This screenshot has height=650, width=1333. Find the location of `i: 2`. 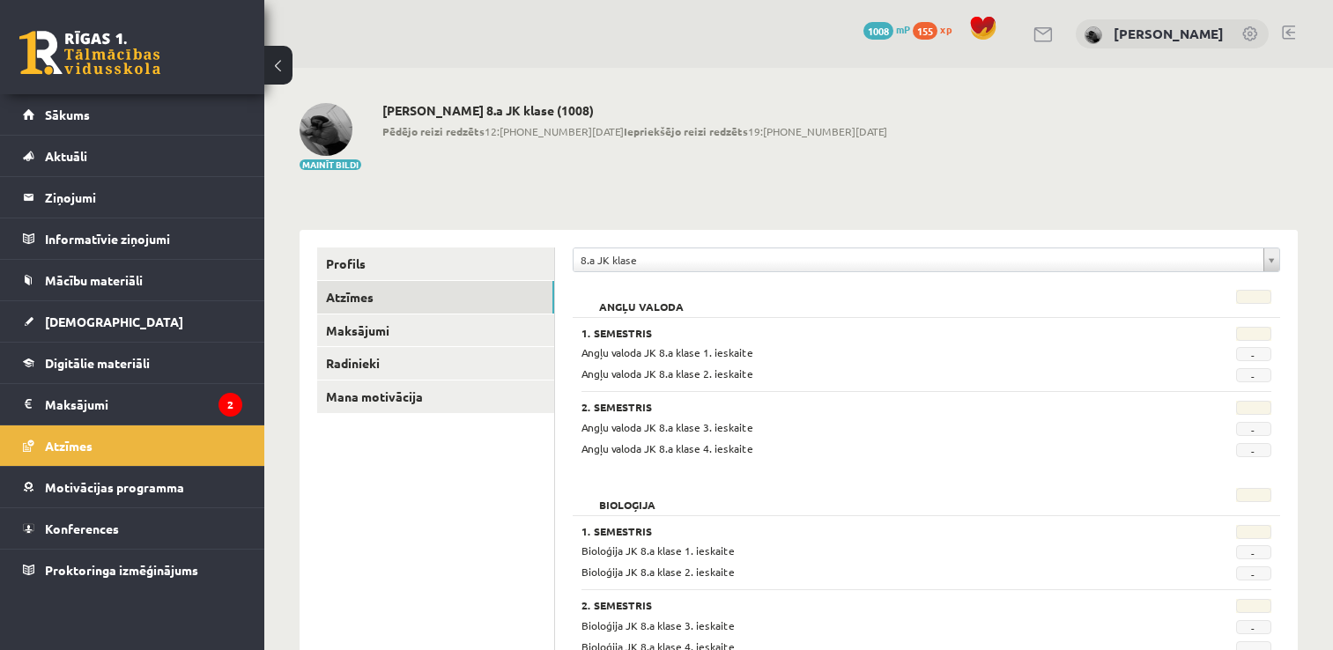

i: 2 is located at coordinates (230, 404).